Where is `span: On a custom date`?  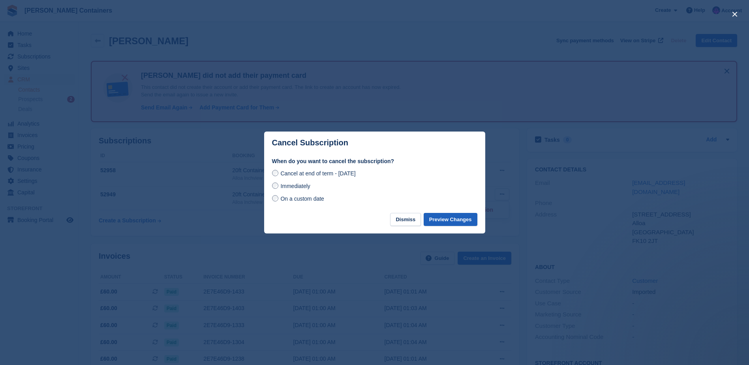 span: On a custom date is located at coordinates (302, 199).